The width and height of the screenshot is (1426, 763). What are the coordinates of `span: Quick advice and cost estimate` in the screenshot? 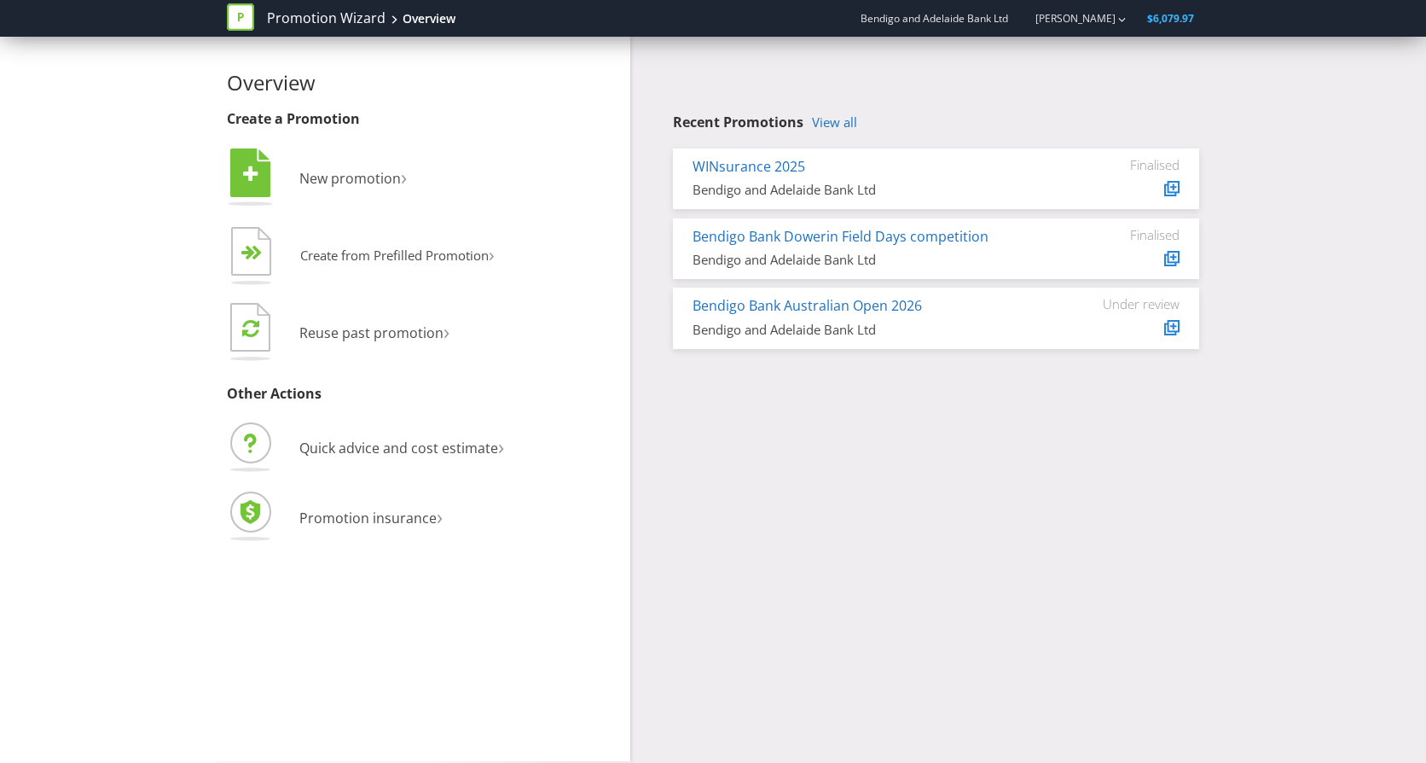 It's located at (398, 448).